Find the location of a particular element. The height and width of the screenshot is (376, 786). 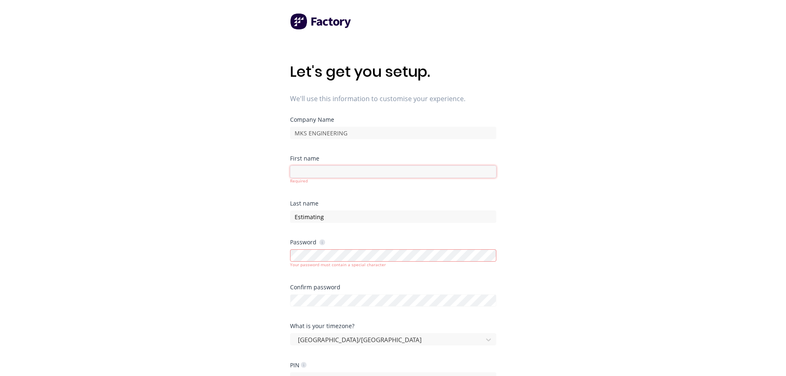

span: We'll use this information to customise your experience. is located at coordinates (393, 99).